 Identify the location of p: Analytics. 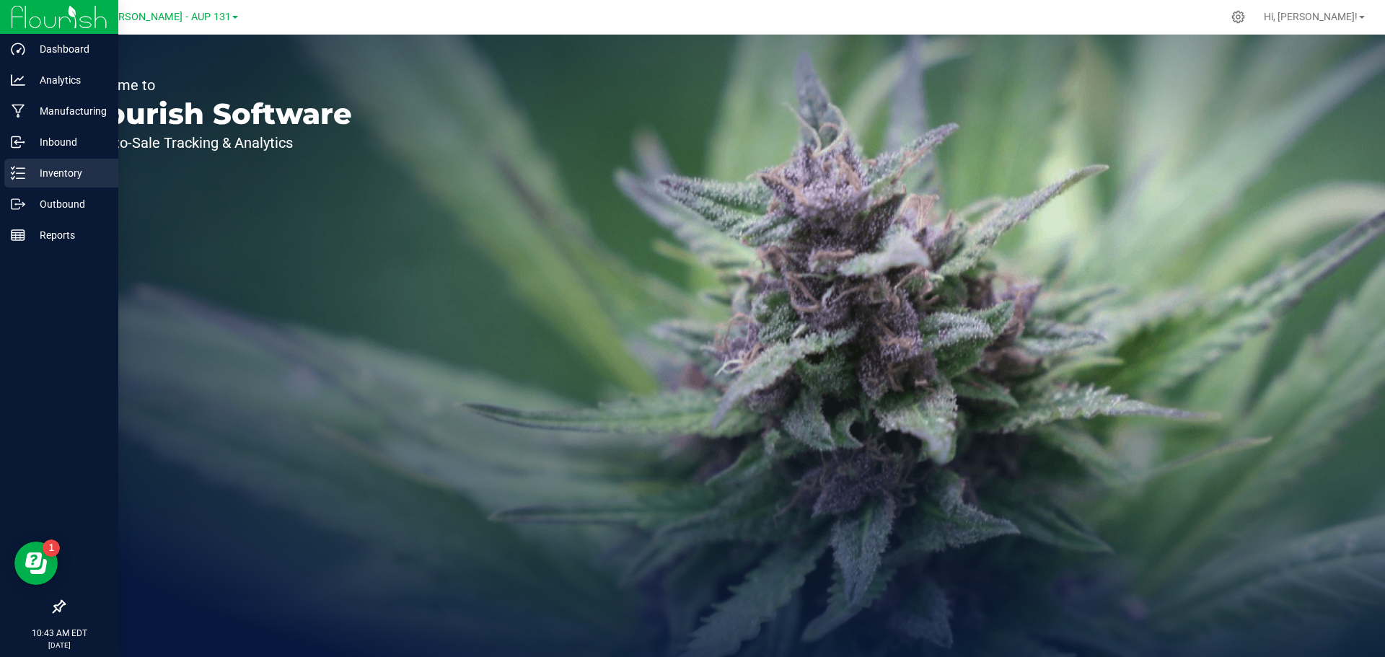
(69, 80).